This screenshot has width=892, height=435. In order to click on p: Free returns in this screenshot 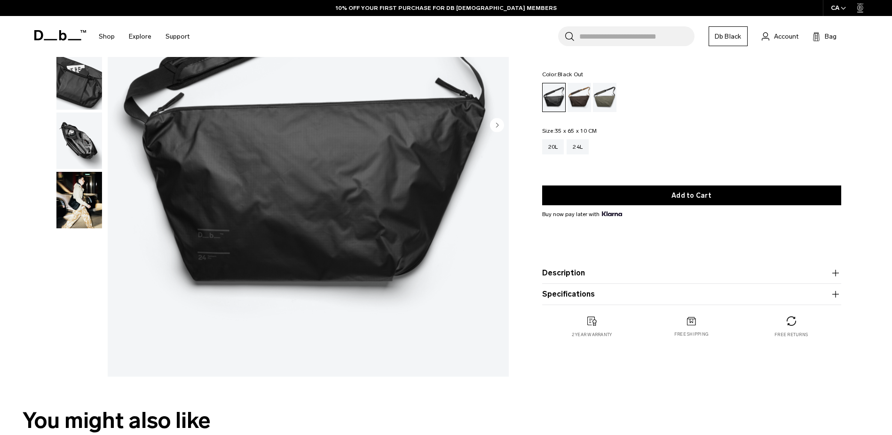, I will do `click(791, 334)`.